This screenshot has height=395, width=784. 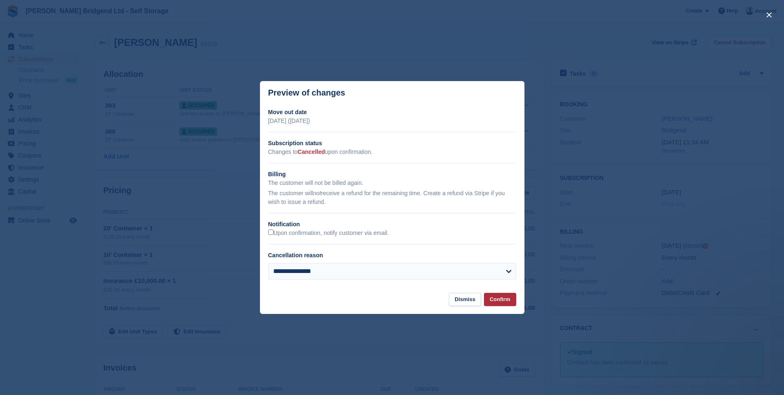 What do you see at coordinates (329, 233) in the screenshot?
I see `label: Upon confirmation, notify customer via email.` at bounding box center [329, 233].